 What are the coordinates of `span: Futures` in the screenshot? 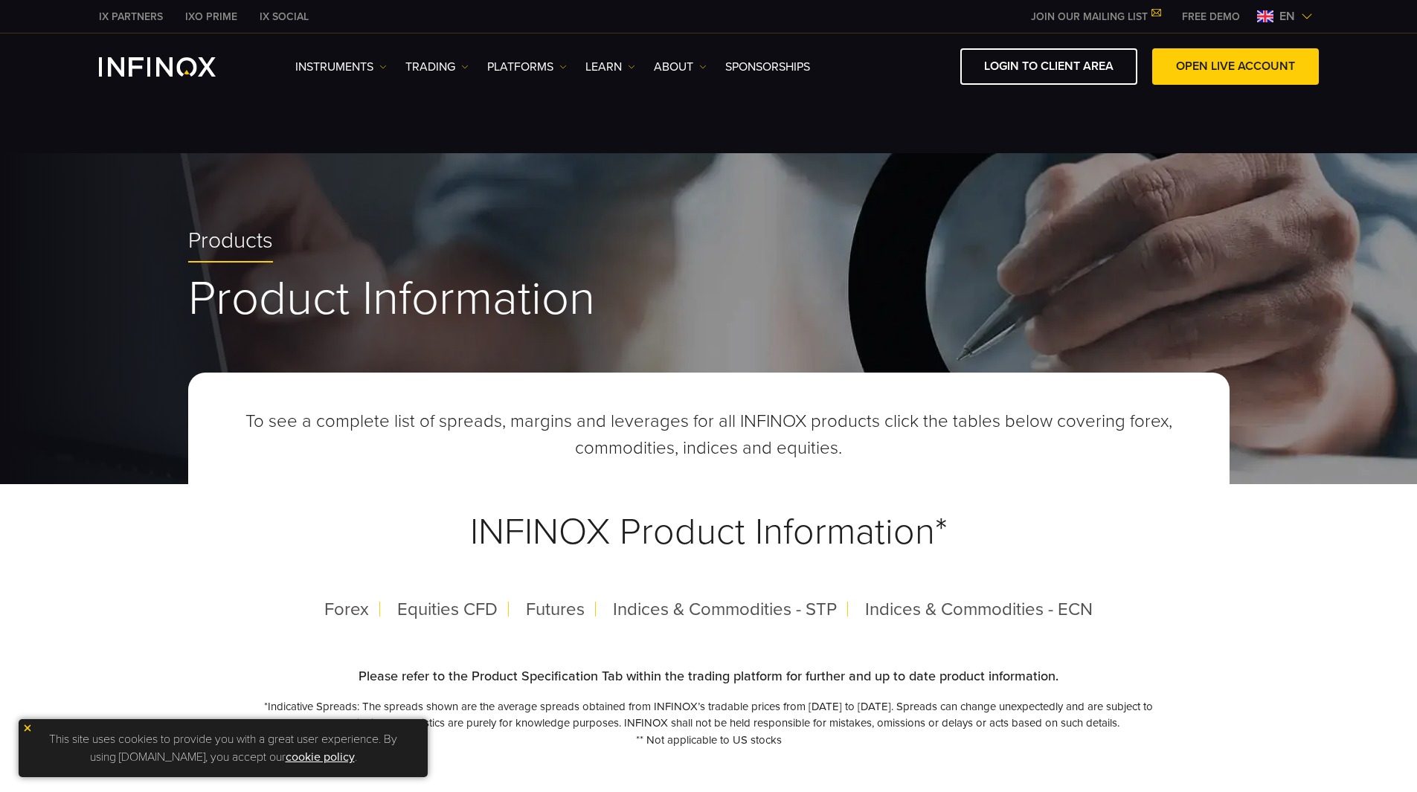 It's located at (555, 609).